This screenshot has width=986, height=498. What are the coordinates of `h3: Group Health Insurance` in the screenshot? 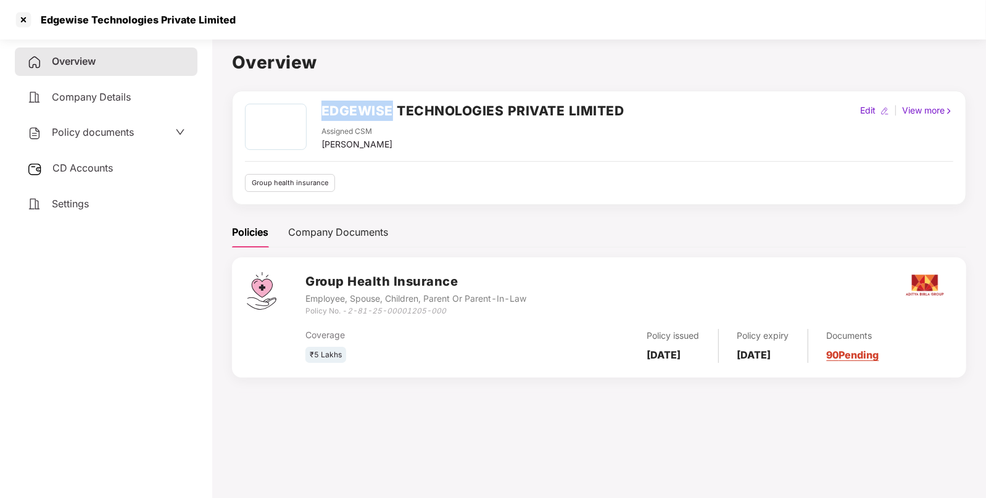 It's located at (416, 281).